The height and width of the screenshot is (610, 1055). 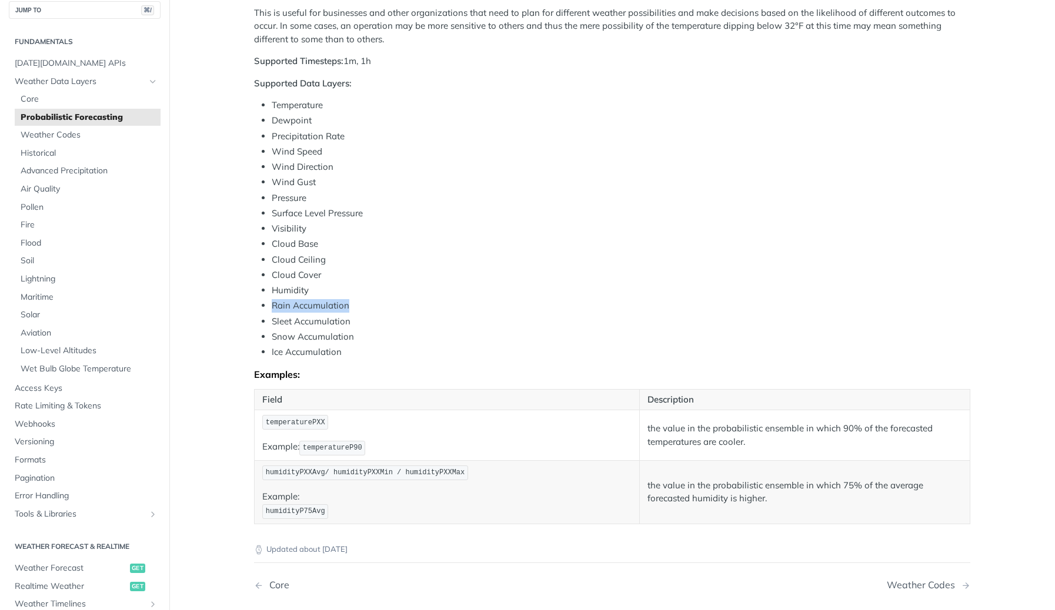 What do you see at coordinates (621, 352) in the screenshot?
I see `li: Ice Accumulation` at bounding box center [621, 352].